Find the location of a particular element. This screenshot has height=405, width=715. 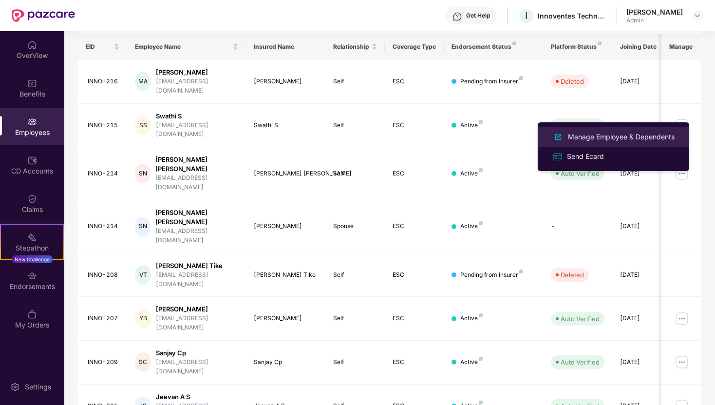

img: svg+xml;base64,PHN2ZyBpZD0iRW5kb3JzZW1lbnRzIiB4bWxucz0iaHR0cDovL3d3dy53My5vcmcvMjAwMC9zdmciIHdpZH... is located at coordinates (32, 276).